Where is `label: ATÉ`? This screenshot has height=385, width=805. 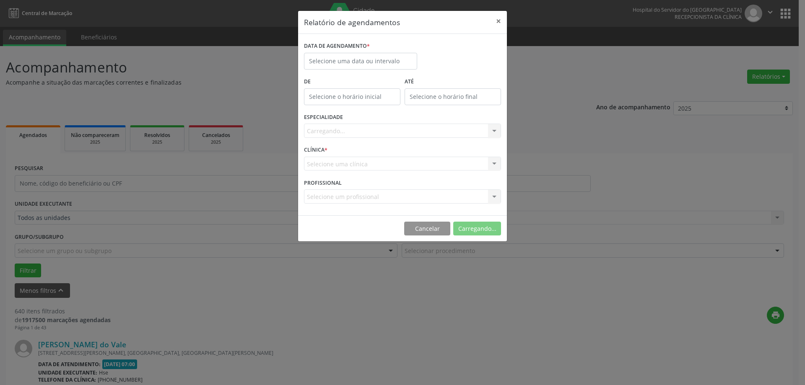
label: ATÉ is located at coordinates (453, 82).